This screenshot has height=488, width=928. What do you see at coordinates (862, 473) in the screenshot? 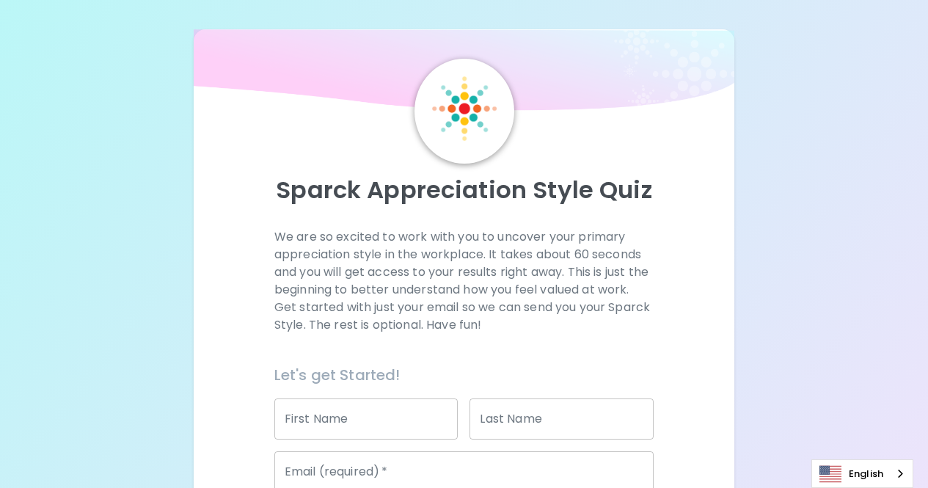
I see `div: Language` at bounding box center [862, 473].